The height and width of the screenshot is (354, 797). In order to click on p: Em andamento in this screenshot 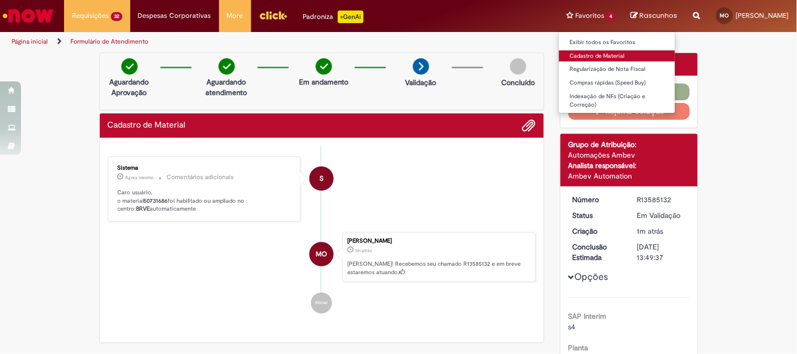, I will do `click(324, 82)`.